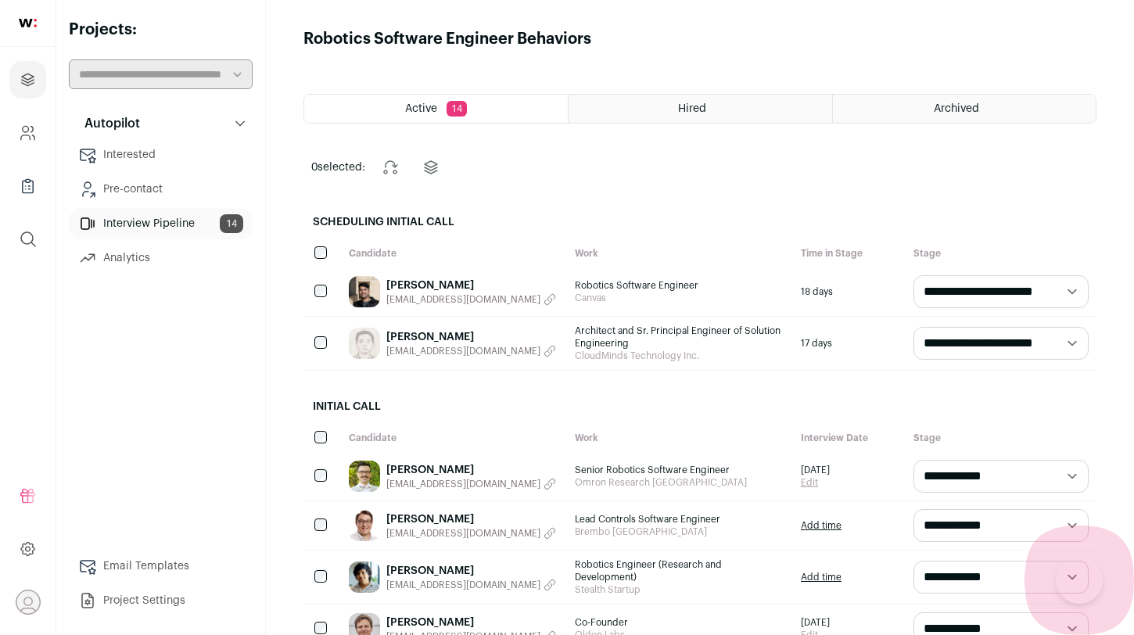  Describe the element at coordinates (338, 167) in the screenshot. I see `span: selected:` at that location.